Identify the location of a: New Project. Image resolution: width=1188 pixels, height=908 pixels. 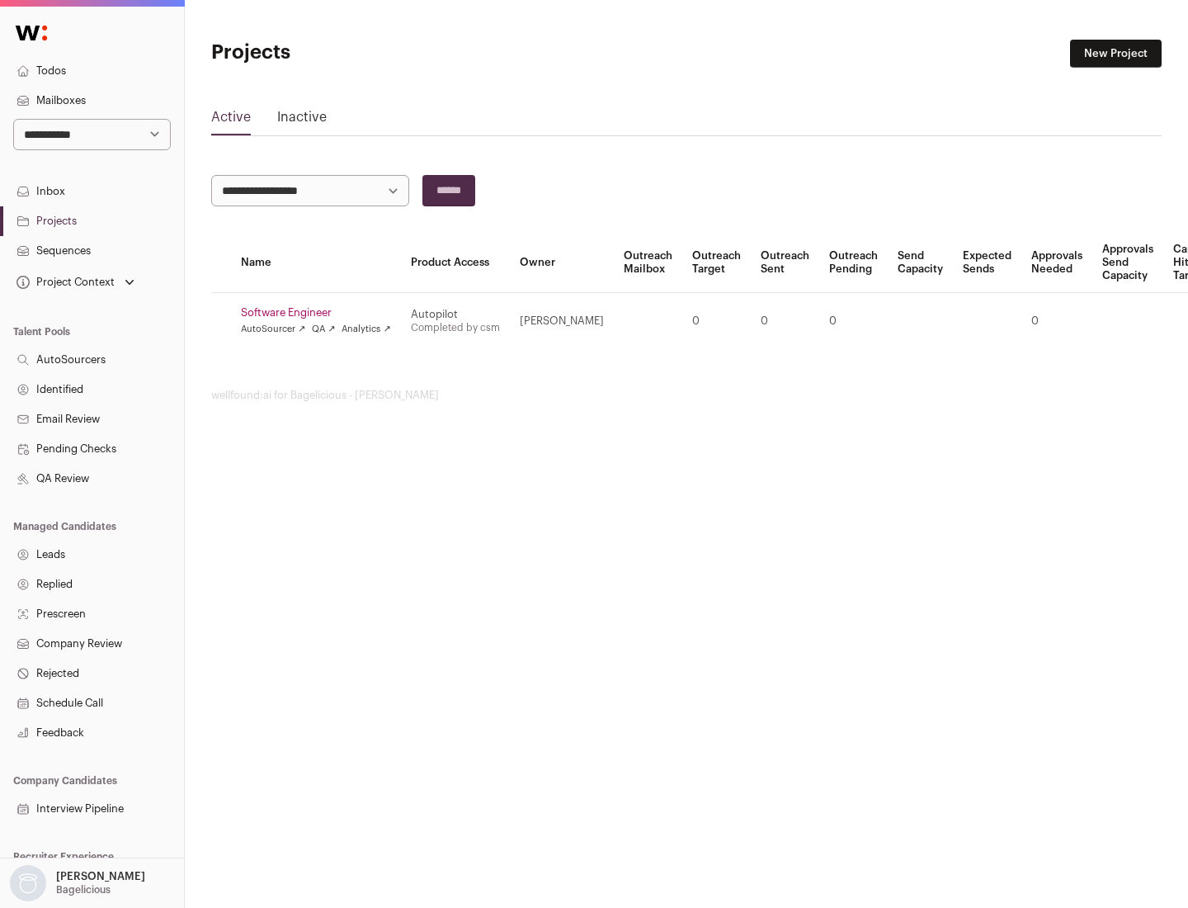
(1116, 54).